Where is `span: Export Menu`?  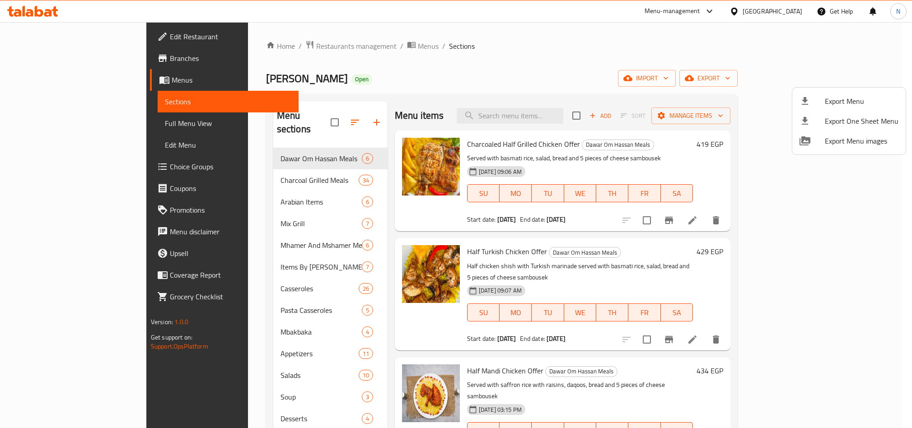
span: Export Menu is located at coordinates (861, 101).